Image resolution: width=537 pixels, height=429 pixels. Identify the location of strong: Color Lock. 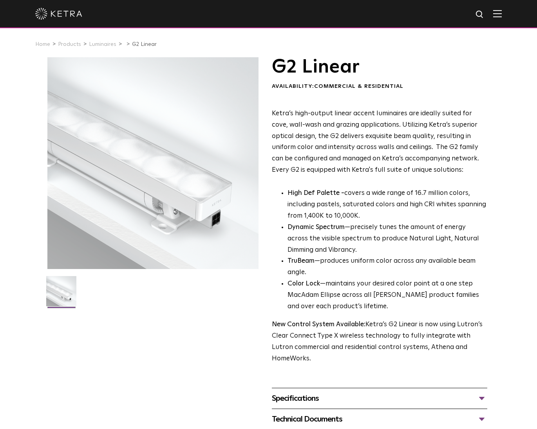
(304, 283).